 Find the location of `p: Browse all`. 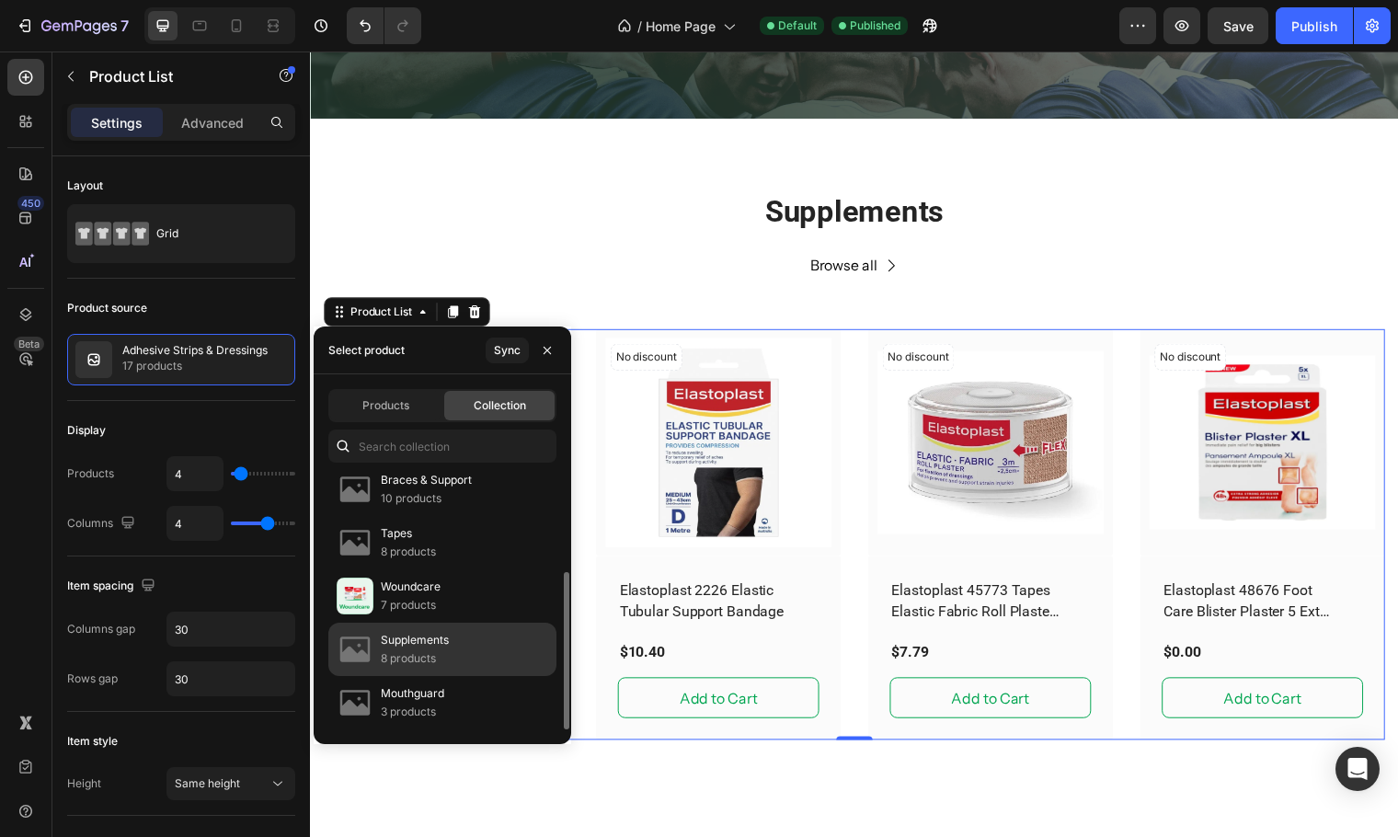

p: Browse all is located at coordinates (541, 216).